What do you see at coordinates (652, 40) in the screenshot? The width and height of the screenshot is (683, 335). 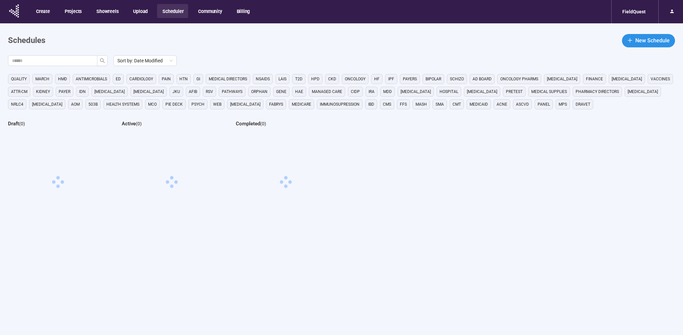 I see `span: New Schedule` at bounding box center [652, 40].